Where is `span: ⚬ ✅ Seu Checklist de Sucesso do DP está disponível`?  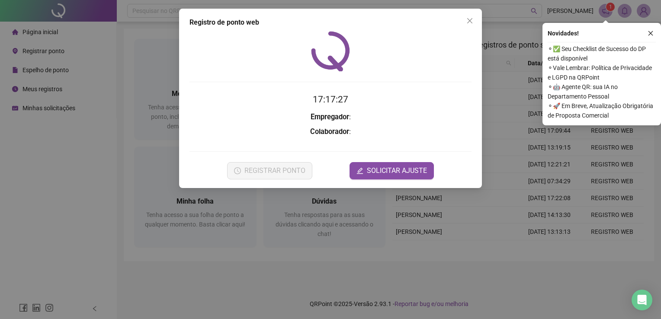 span: ⚬ ✅ Seu Checklist de Sucesso do DP está disponível is located at coordinates (601, 54).